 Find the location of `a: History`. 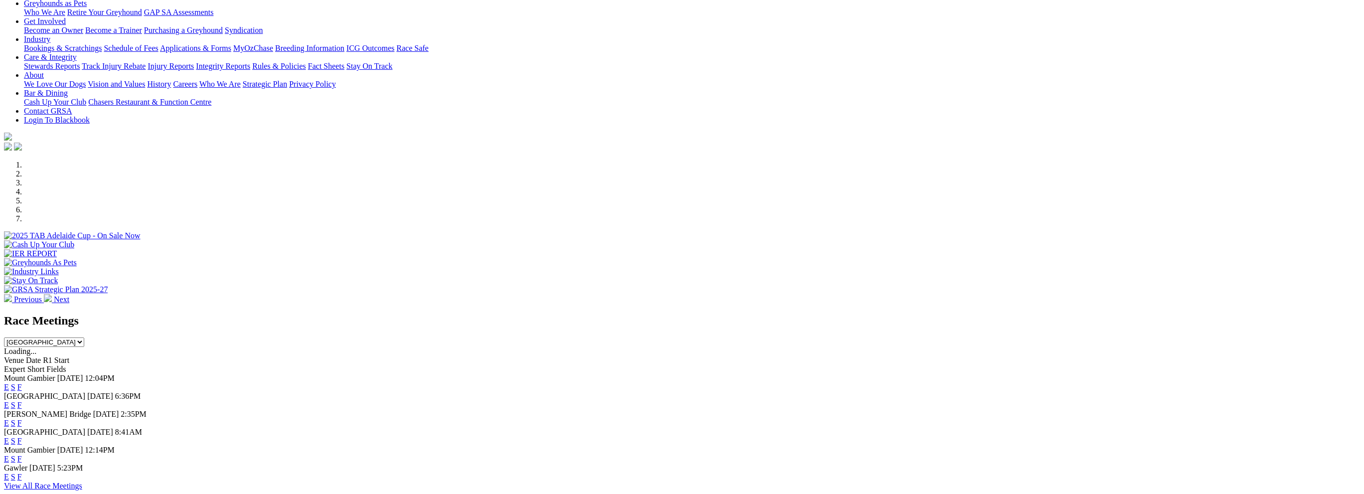

a: History is located at coordinates (159, 84).